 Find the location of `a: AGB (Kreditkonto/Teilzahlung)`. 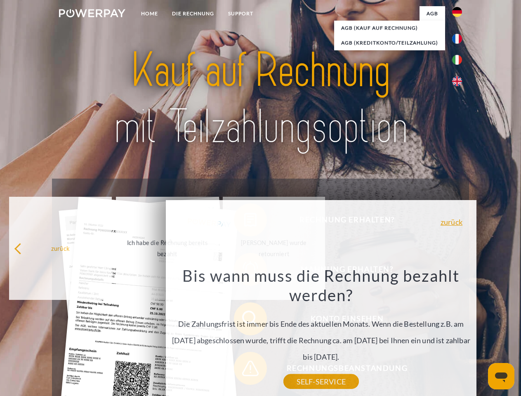

a: AGB (Kreditkonto/Teilzahlung) is located at coordinates (390, 43).